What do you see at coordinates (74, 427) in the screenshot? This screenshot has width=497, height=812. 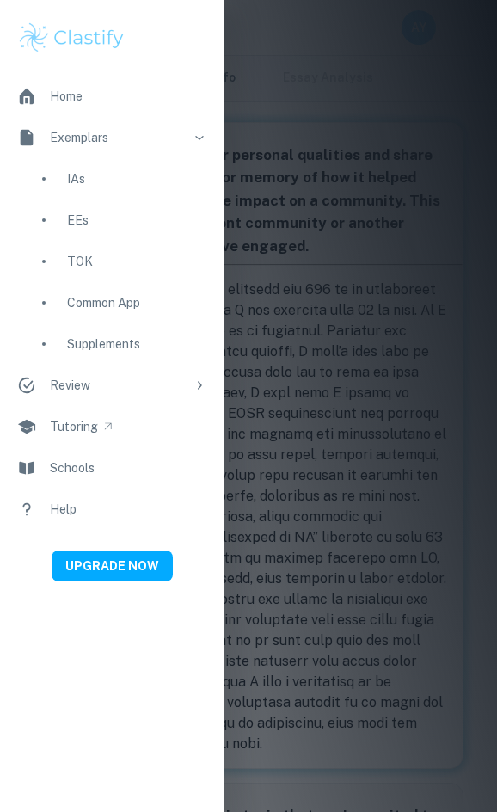 I see `div: Tutoring` at bounding box center [74, 427].